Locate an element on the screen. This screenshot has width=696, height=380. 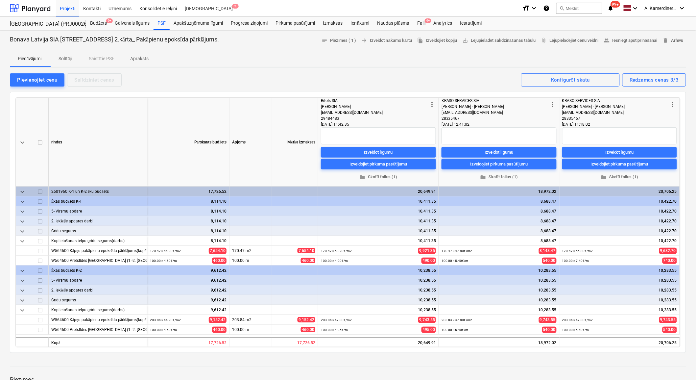
button: Izveidot līgumu is located at coordinates (379, 152).